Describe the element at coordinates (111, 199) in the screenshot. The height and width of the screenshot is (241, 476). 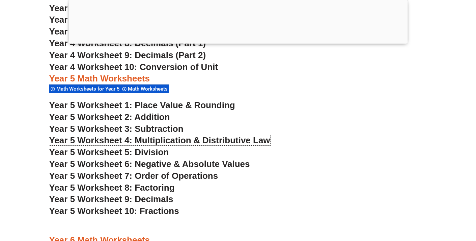
I see `a: Year 5 Worksheet 9: Decimals` at that location.